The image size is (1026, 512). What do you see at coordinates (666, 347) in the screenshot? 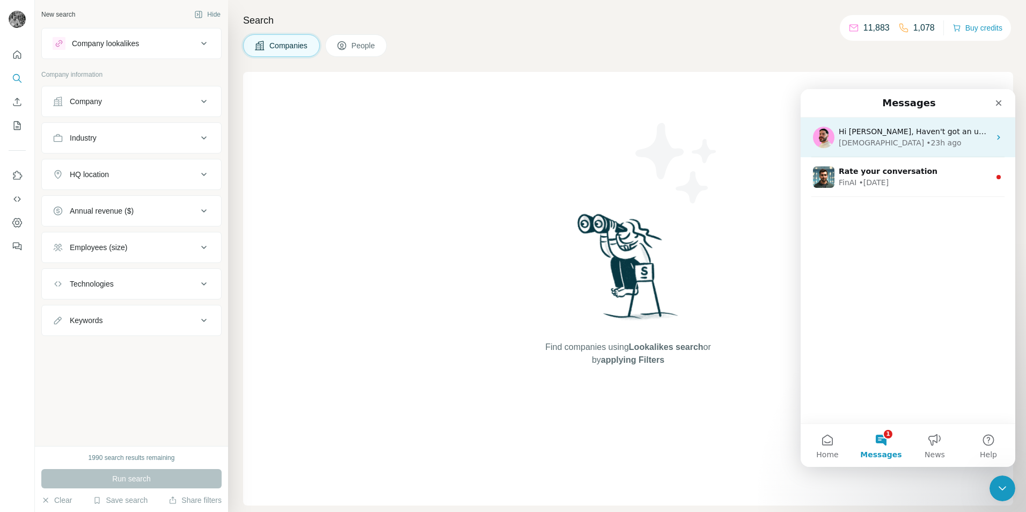
I see `span: Lookalikes search` at bounding box center [666, 347].